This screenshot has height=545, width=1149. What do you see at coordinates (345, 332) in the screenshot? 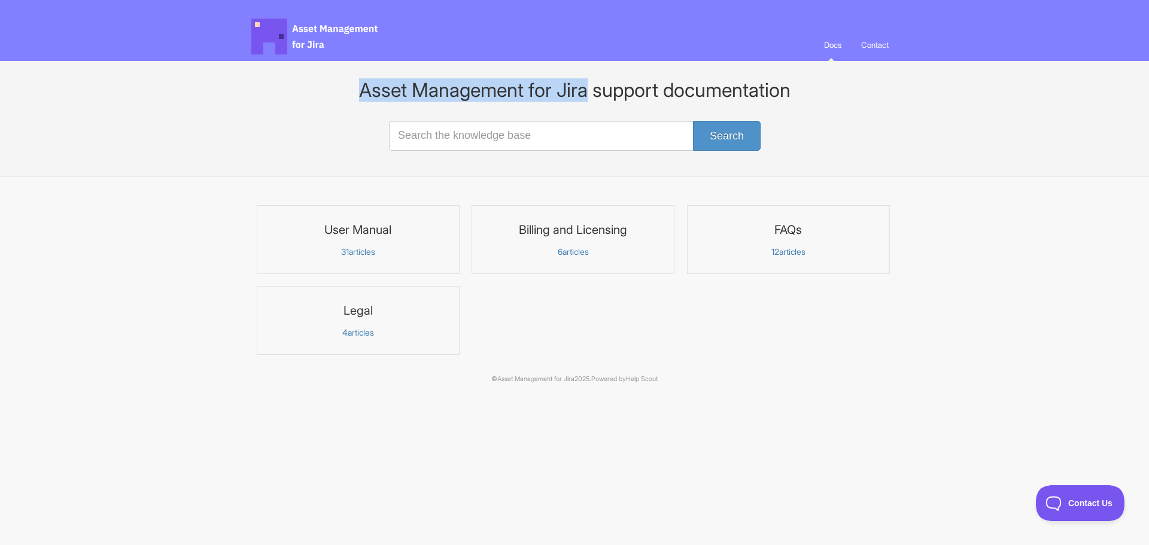
I see `span: 4` at bounding box center [345, 332].